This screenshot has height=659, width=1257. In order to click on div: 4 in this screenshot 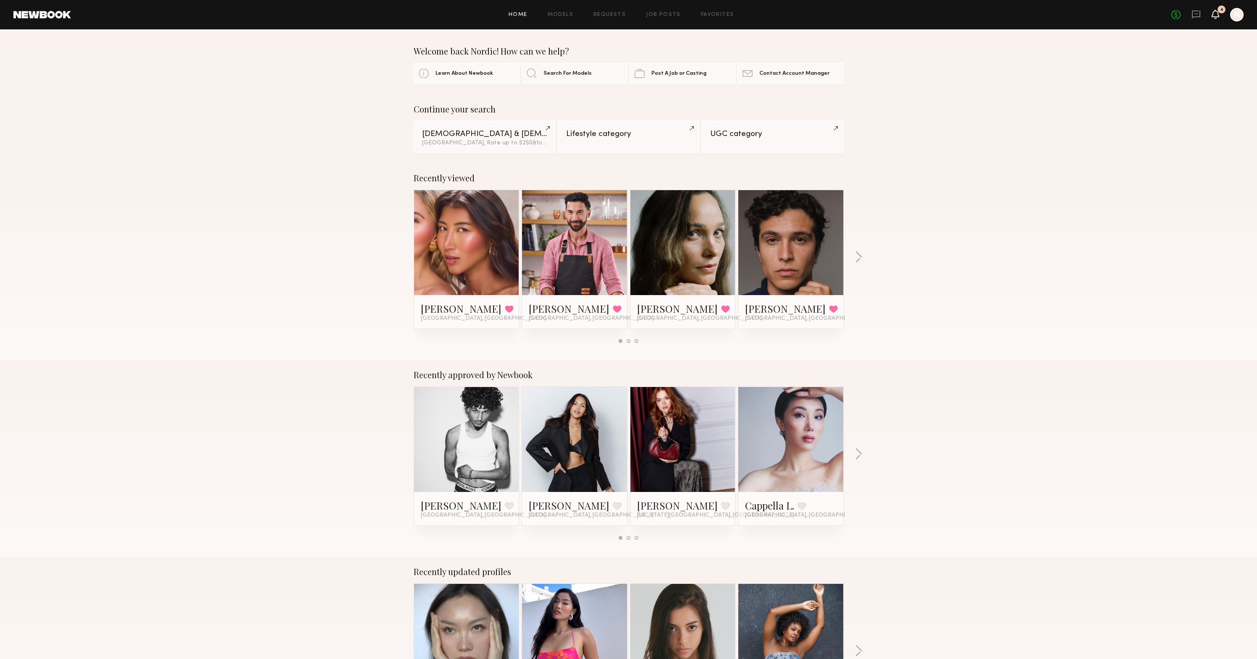, I will do `click(1221, 10)`.